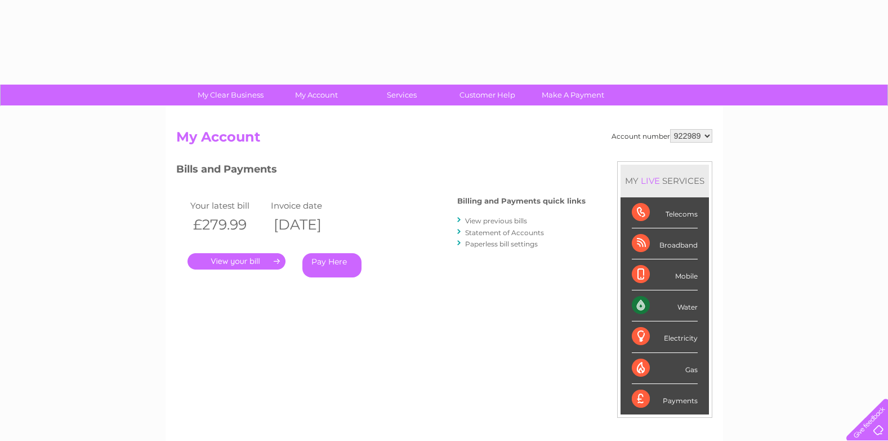 The height and width of the screenshot is (441, 888). I want to click on div: Telecoms, so click(665, 212).